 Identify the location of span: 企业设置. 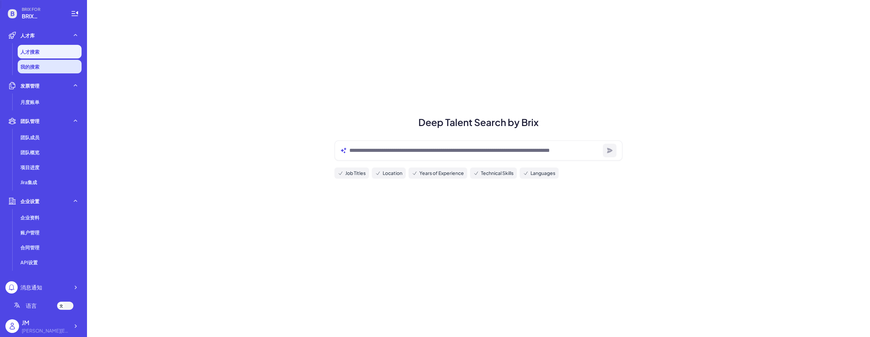
(30, 201).